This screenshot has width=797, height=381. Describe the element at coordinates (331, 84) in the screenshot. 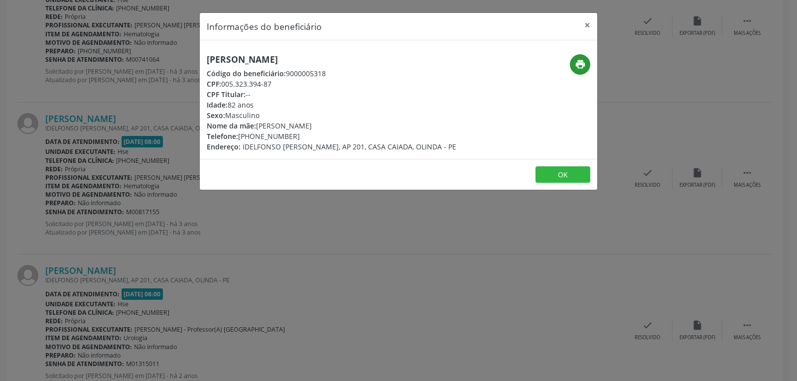

I see `div: 005.323.394-87` at that location.